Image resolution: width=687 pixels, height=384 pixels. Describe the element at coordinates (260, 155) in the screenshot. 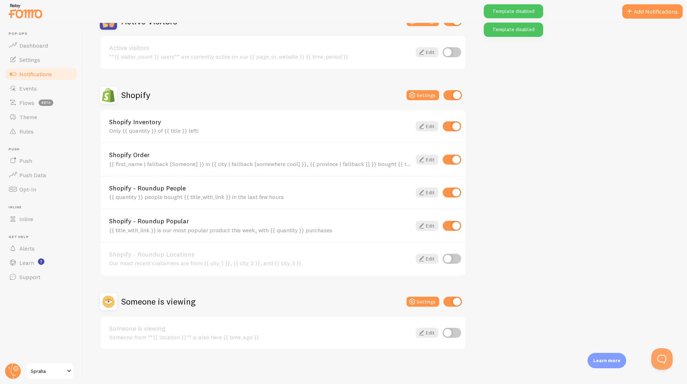

I see `a: Shopify Order` at that location.